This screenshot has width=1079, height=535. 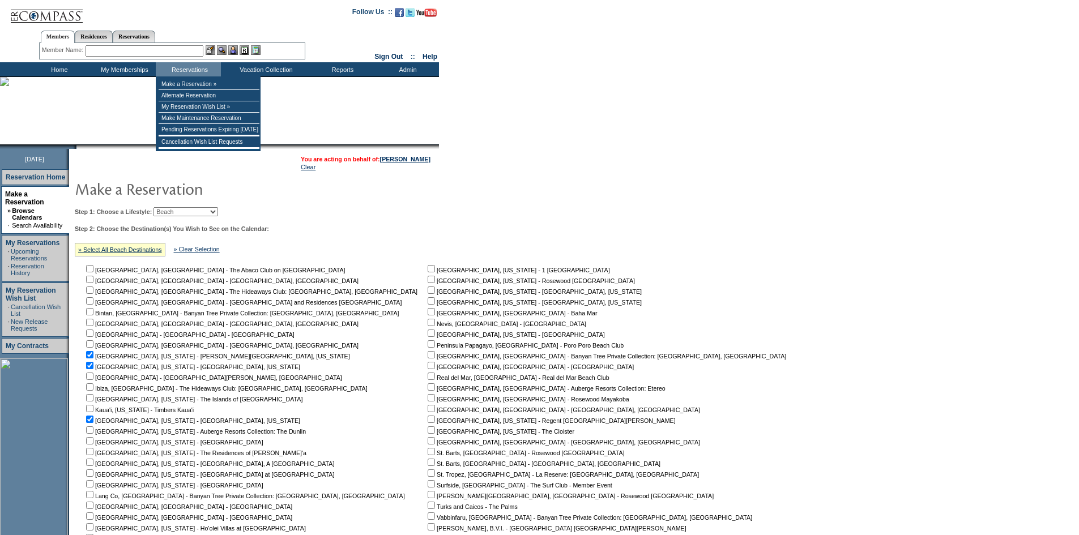 I want to click on a: New Release Requests, so click(x=29, y=325).